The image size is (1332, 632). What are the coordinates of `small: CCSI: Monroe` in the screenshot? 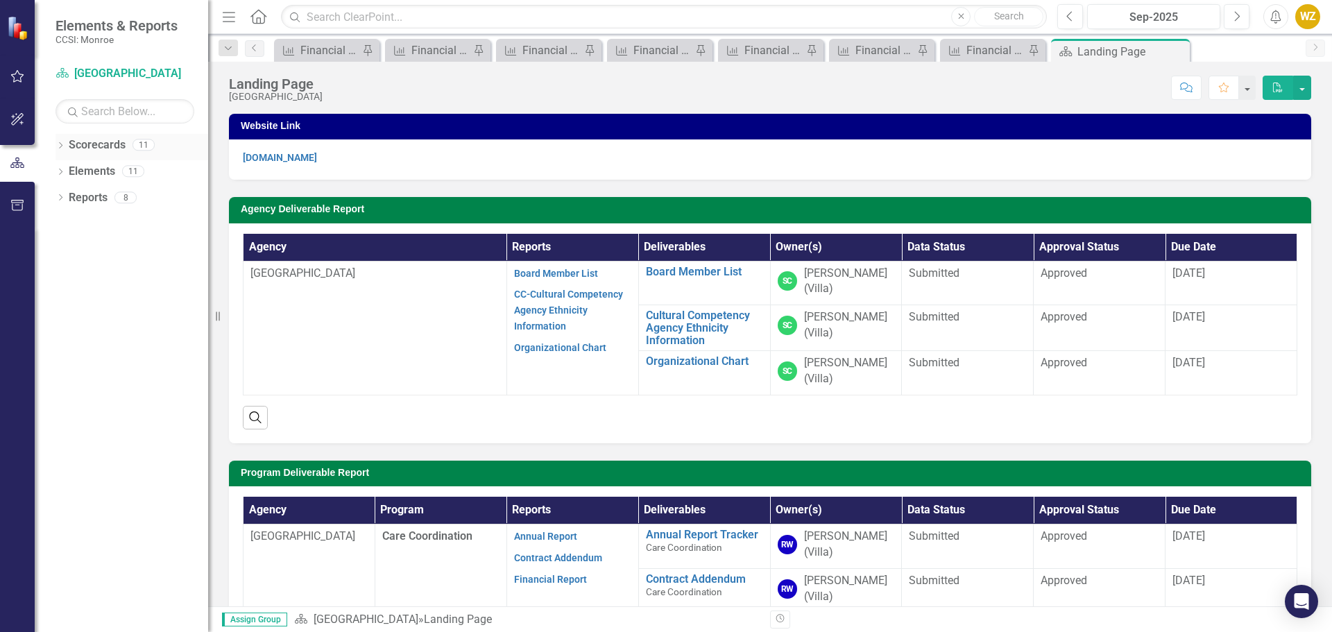 It's located at (117, 40).